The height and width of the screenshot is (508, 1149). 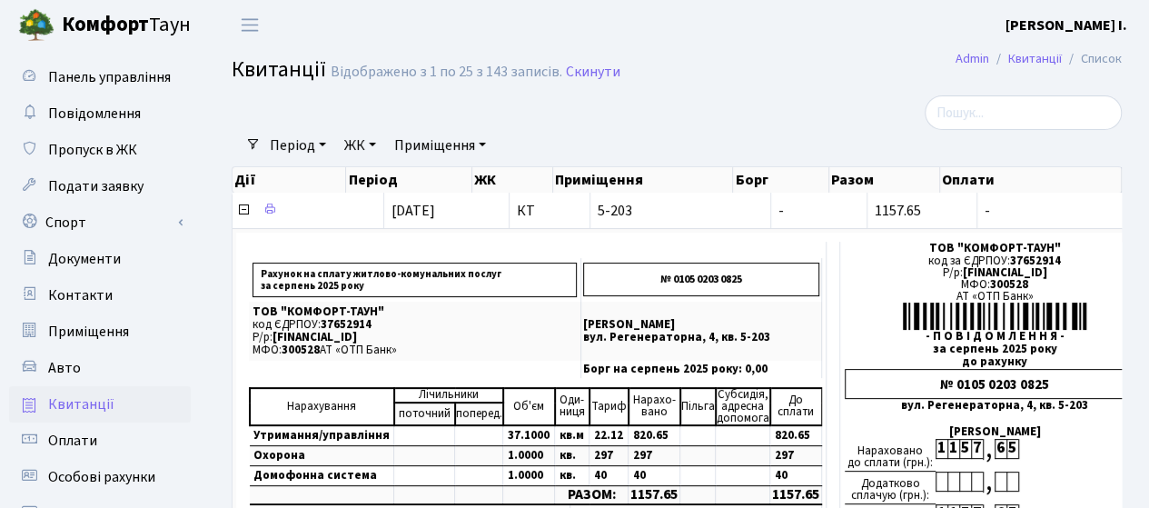 I want to click on th: Період, so click(x=409, y=180).